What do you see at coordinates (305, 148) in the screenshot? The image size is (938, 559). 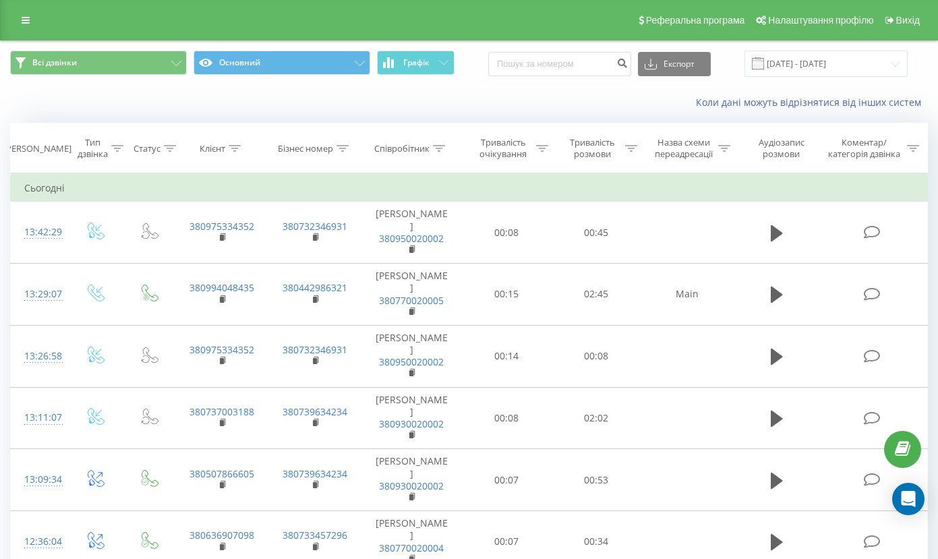 I see `div: Бізнес номер` at bounding box center [305, 148].